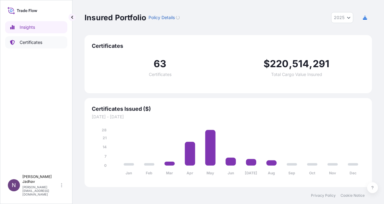 The height and width of the screenshot is (204, 384). What do you see at coordinates (353, 195) in the screenshot?
I see `p: Cookie Notice` at bounding box center [353, 195].